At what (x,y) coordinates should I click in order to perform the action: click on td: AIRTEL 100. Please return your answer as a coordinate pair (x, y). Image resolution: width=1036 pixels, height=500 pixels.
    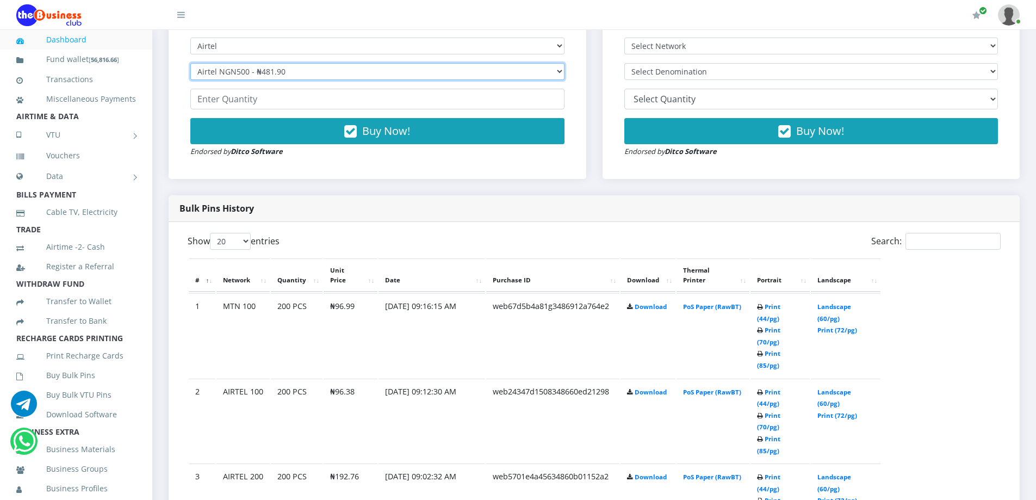
    Looking at the image, I should click on (243, 421).